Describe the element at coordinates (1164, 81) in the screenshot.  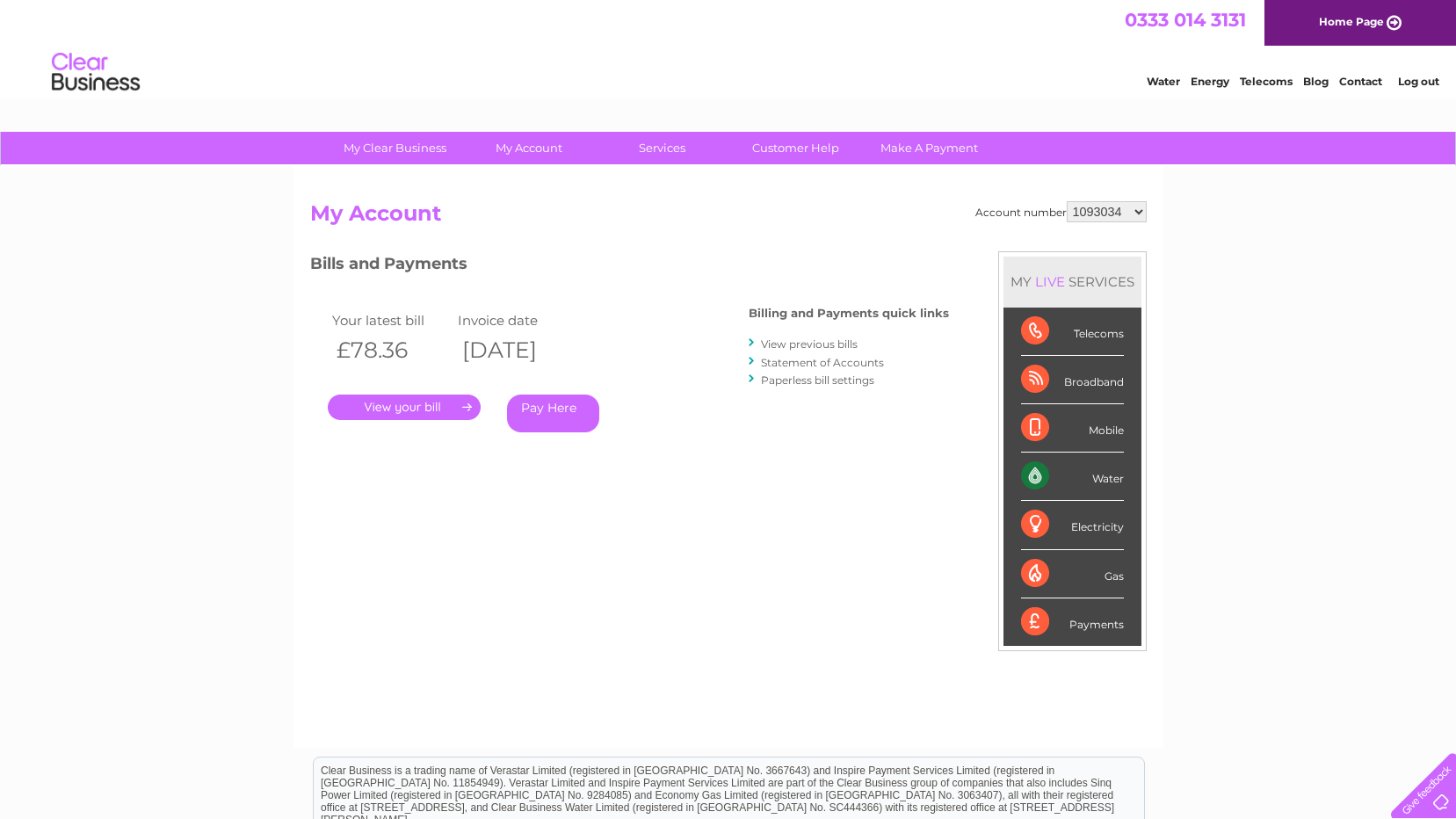
I see `a: Water` at that location.